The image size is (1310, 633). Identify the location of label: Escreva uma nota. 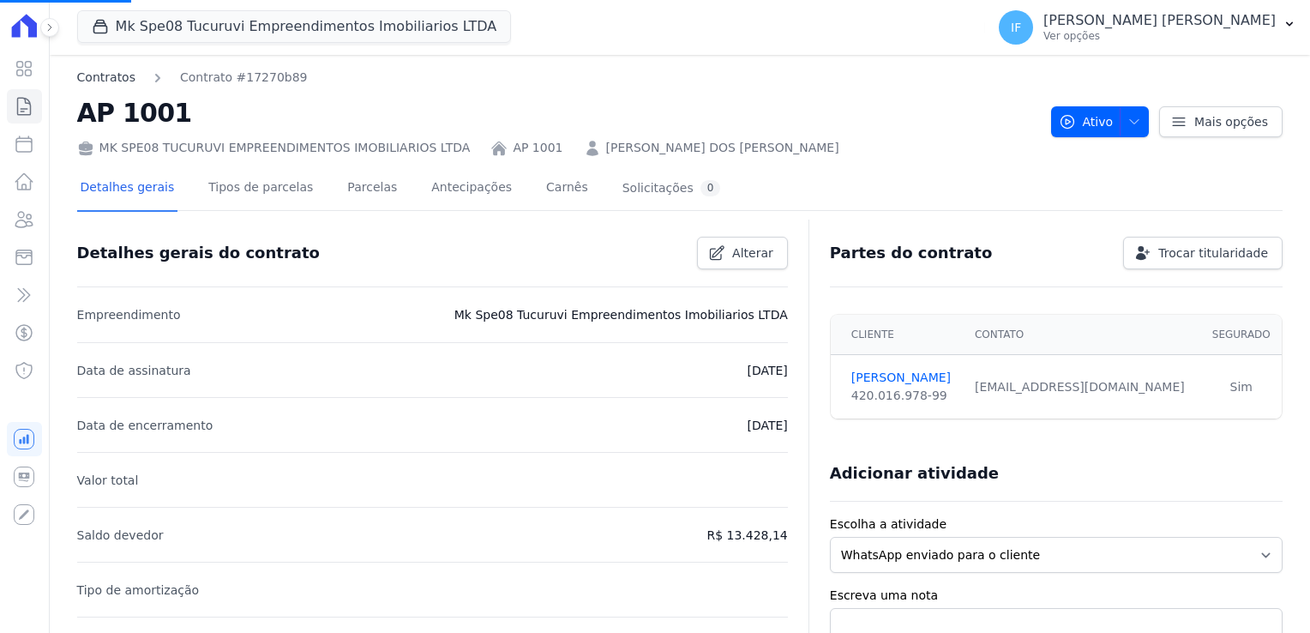
(1056, 595).